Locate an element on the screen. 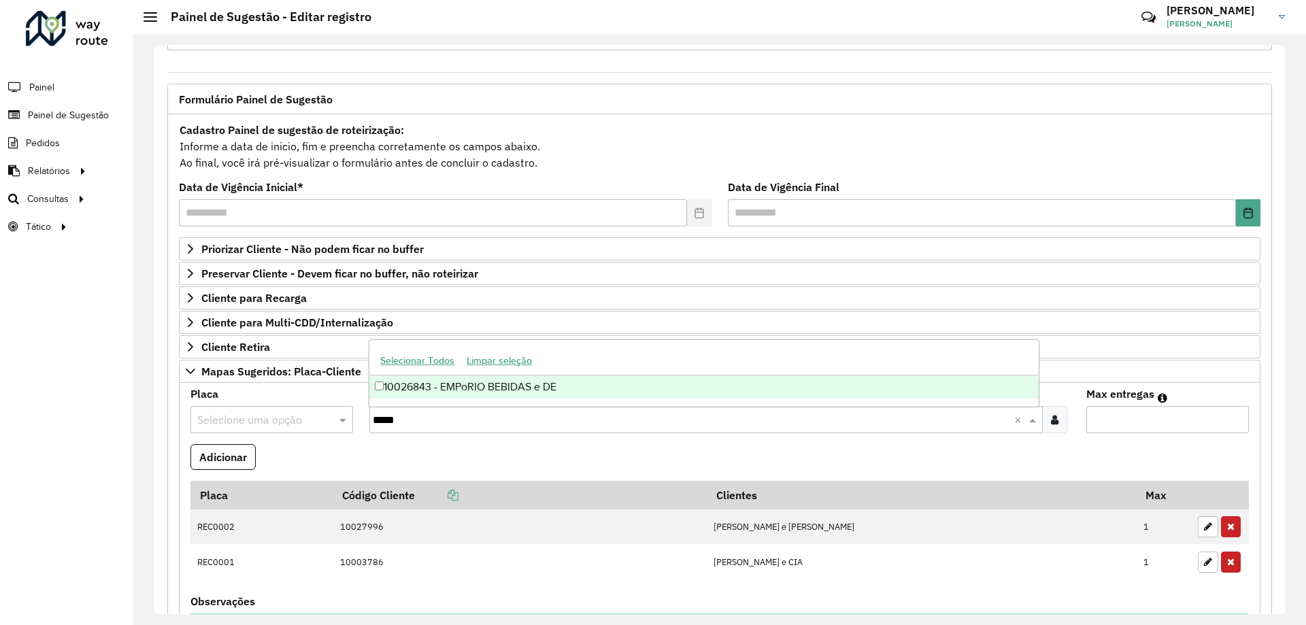 This screenshot has height=625, width=1306. a: Contato Rápido is located at coordinates (1148, 17).